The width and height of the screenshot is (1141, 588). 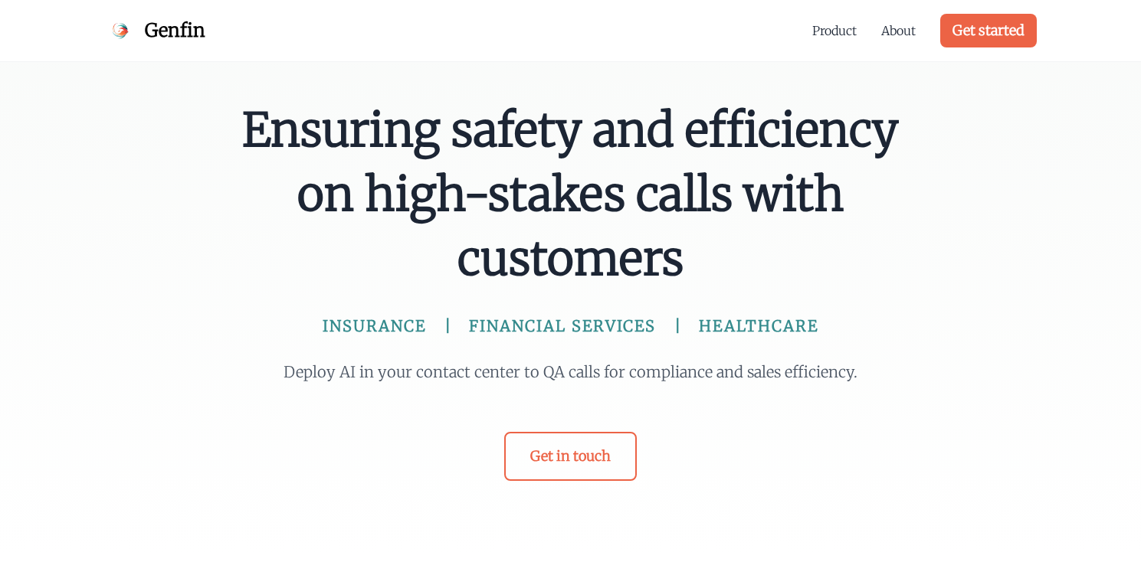 What do you see at coordinates (120, 31) in the screenshot?
I see `img: Genfin Logo` at bounding box center [120, 31].